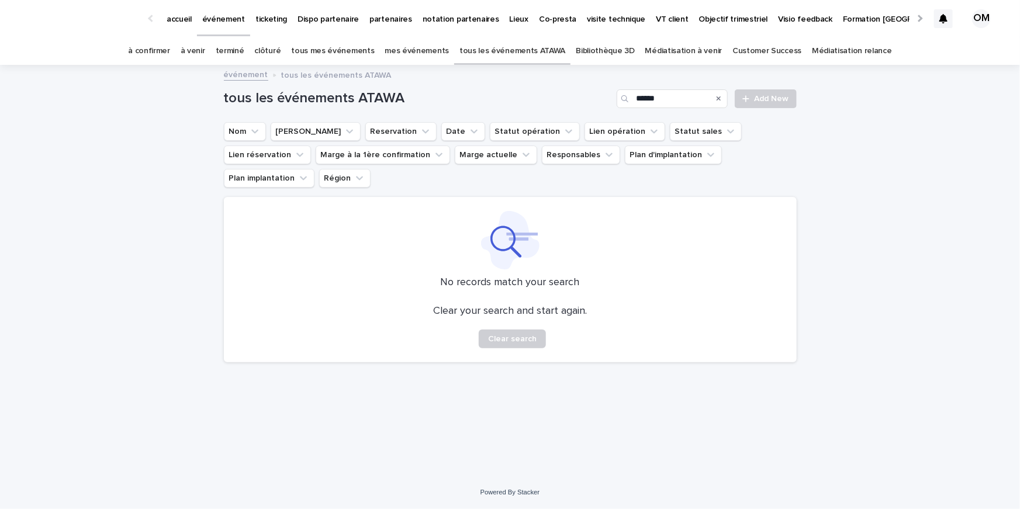  What do you see at coordinates (672, 99) in the screenshot?
I see `input: Search` at bounding box center [672, 99].